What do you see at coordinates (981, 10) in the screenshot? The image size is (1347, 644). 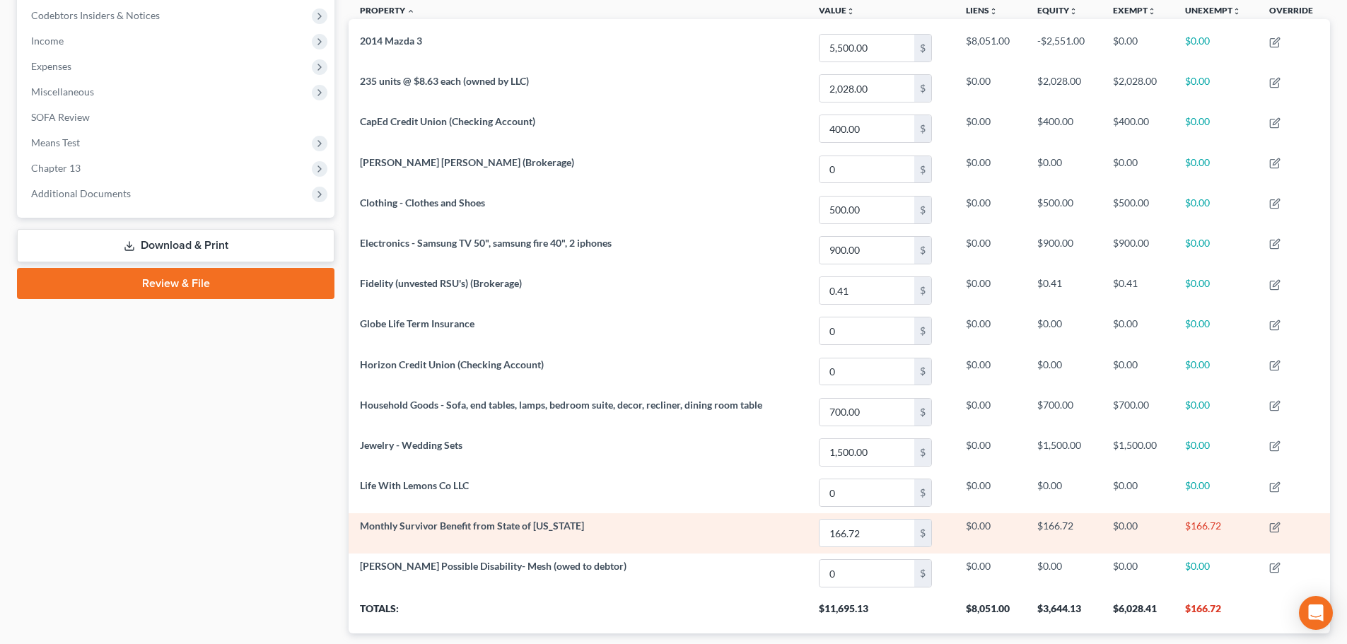 I see `a: Liensunfold_more` at bounding box center [981, 10].